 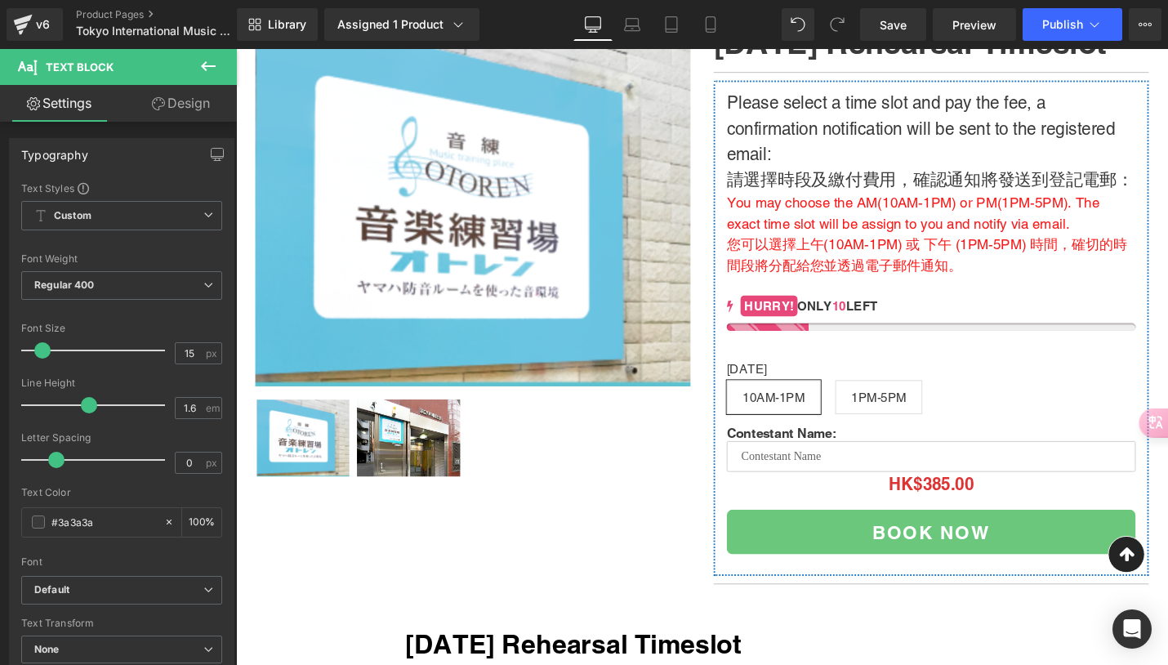 I want to click on span: em, so click(x=212, y=408).